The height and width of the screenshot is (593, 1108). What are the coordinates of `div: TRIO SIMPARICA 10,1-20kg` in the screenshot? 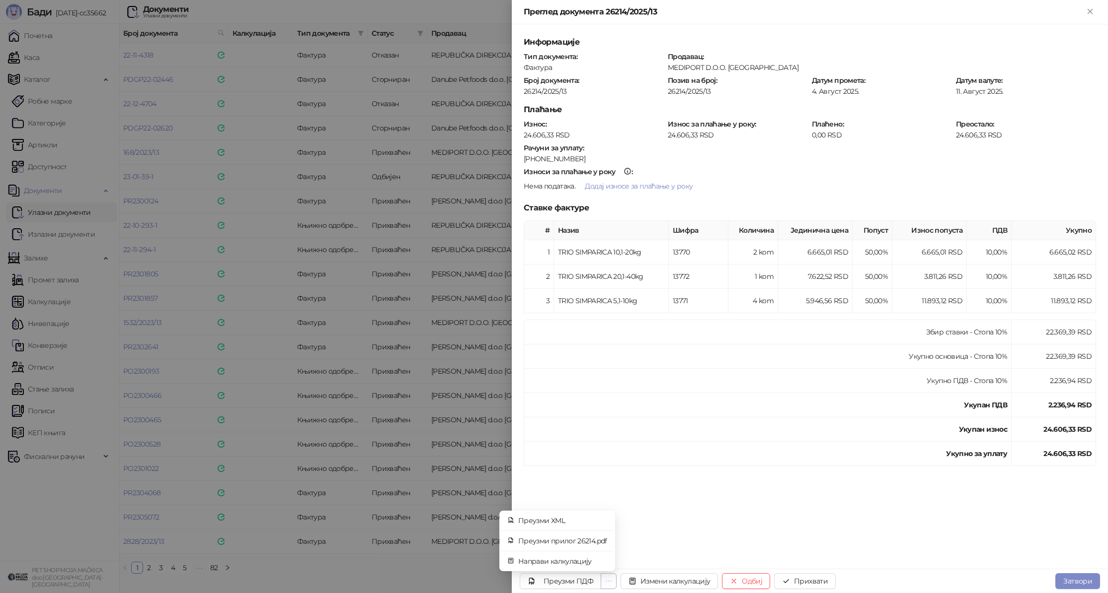 It's located at (611, 252).